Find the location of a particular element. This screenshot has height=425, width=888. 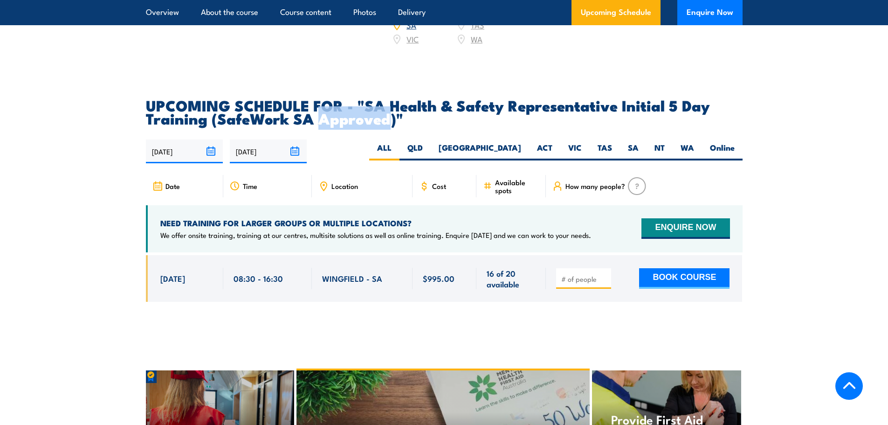

span: Time is located at coordinates (250, 185).